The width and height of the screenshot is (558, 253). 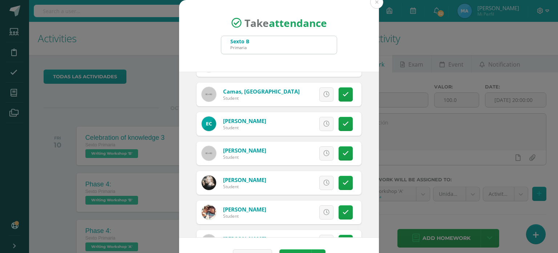 I want to click on span: Take, so click(x=286, y=23).